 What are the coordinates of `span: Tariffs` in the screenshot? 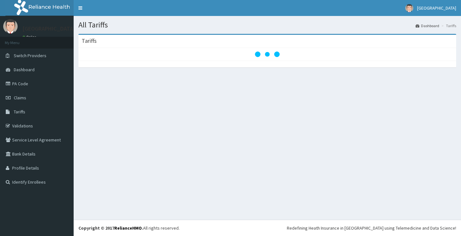 It's located at (20, 112).